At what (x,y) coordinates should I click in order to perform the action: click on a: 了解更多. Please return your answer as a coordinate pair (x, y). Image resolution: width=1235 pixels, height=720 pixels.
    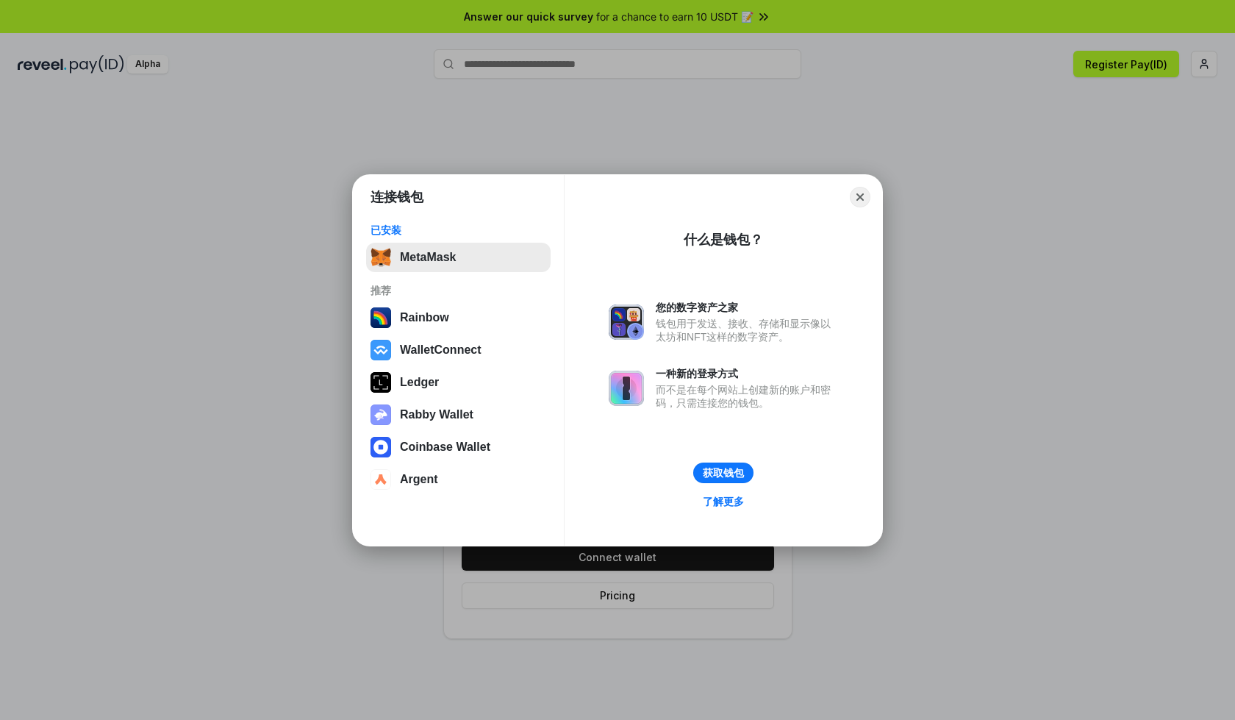
    Looking at the image, I should click on (723, 501).